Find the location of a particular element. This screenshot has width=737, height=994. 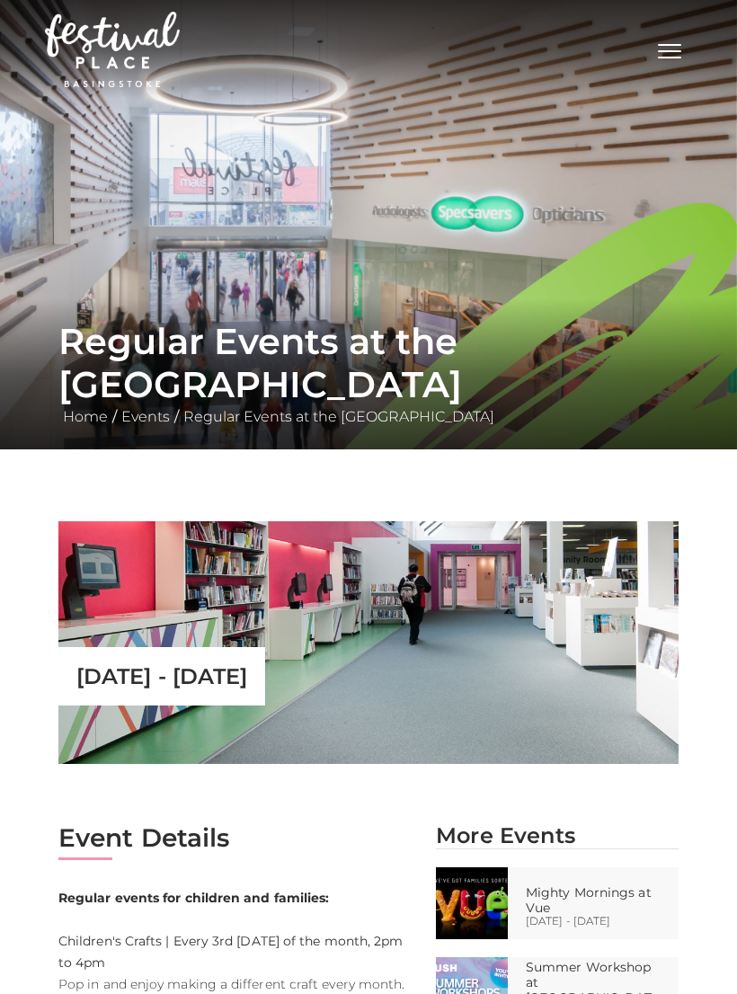

a: Home is located at coordinates (85, 416).